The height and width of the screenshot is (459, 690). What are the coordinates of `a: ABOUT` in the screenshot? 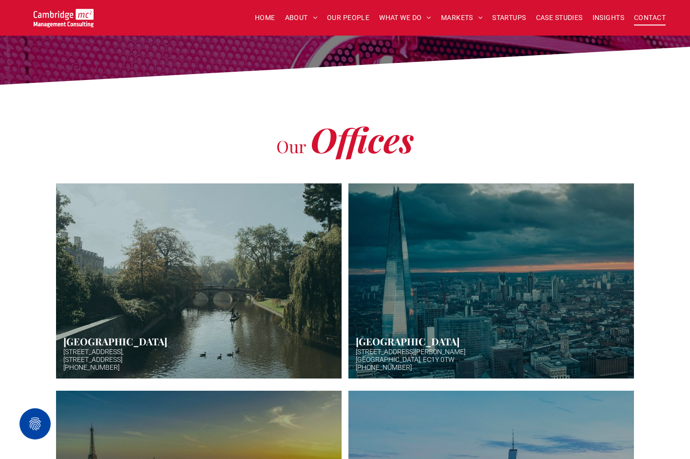 It's located at (301, 18).